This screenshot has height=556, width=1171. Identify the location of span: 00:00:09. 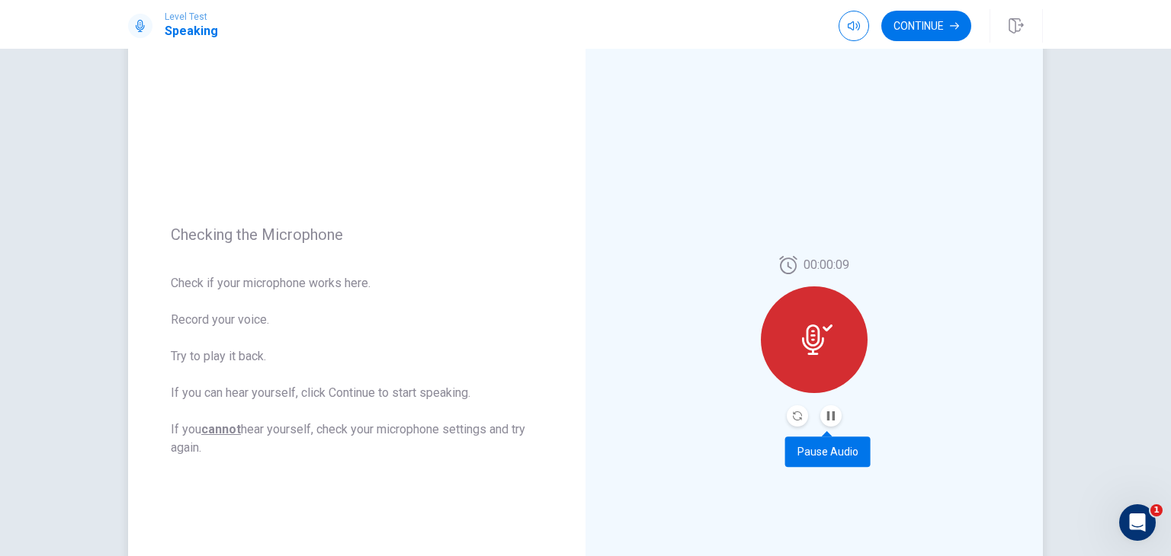
(826, 265).